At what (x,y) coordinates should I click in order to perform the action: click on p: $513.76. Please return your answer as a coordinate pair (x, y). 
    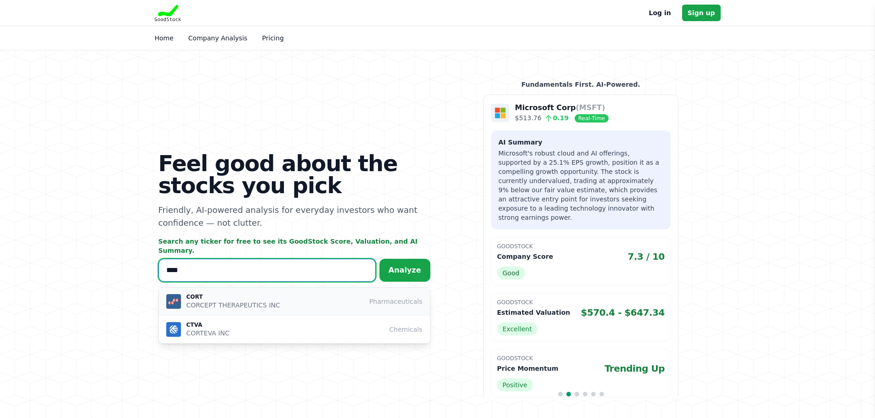
    Looking at the image, I should click on (561, 118).